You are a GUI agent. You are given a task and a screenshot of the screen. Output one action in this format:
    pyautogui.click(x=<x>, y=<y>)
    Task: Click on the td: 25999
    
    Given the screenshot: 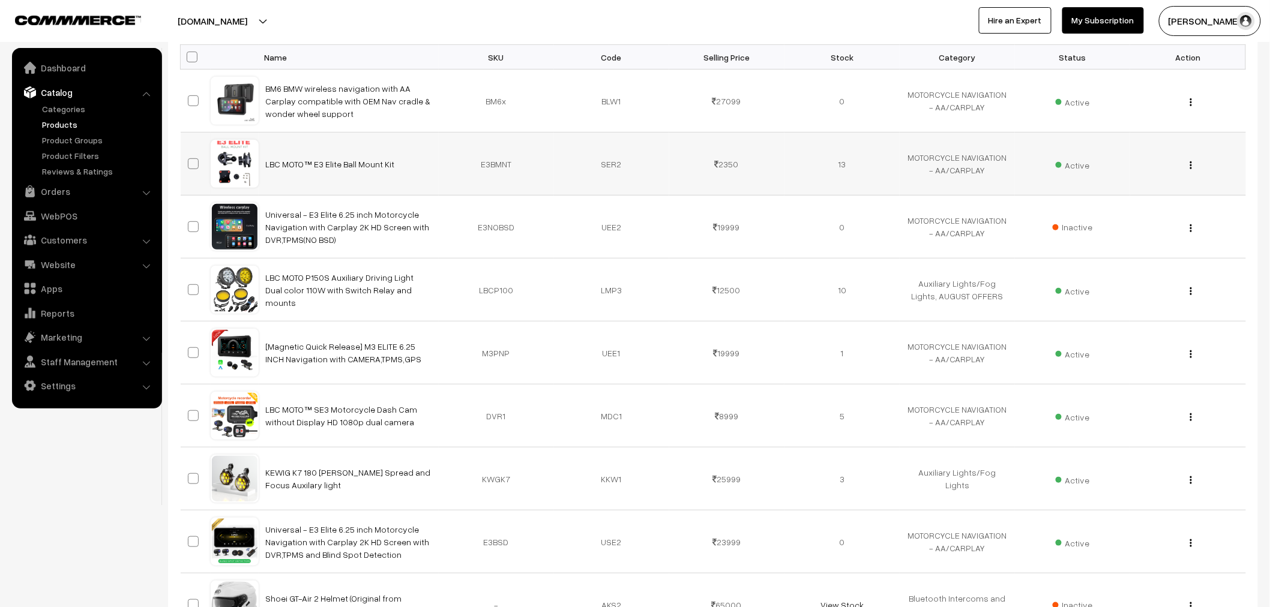 What is the action you would take?
    pyautogui.click(x=727, y=479)
    